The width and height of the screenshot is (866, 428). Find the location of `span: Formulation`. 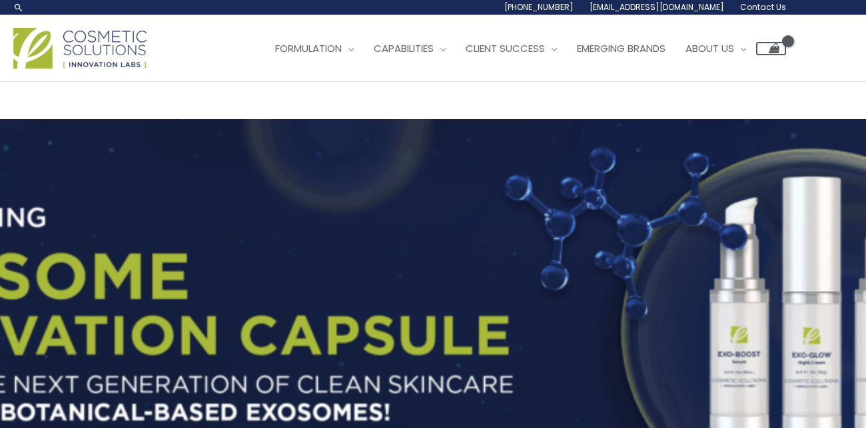

span: Formulation is located at coordinates (309, 48).